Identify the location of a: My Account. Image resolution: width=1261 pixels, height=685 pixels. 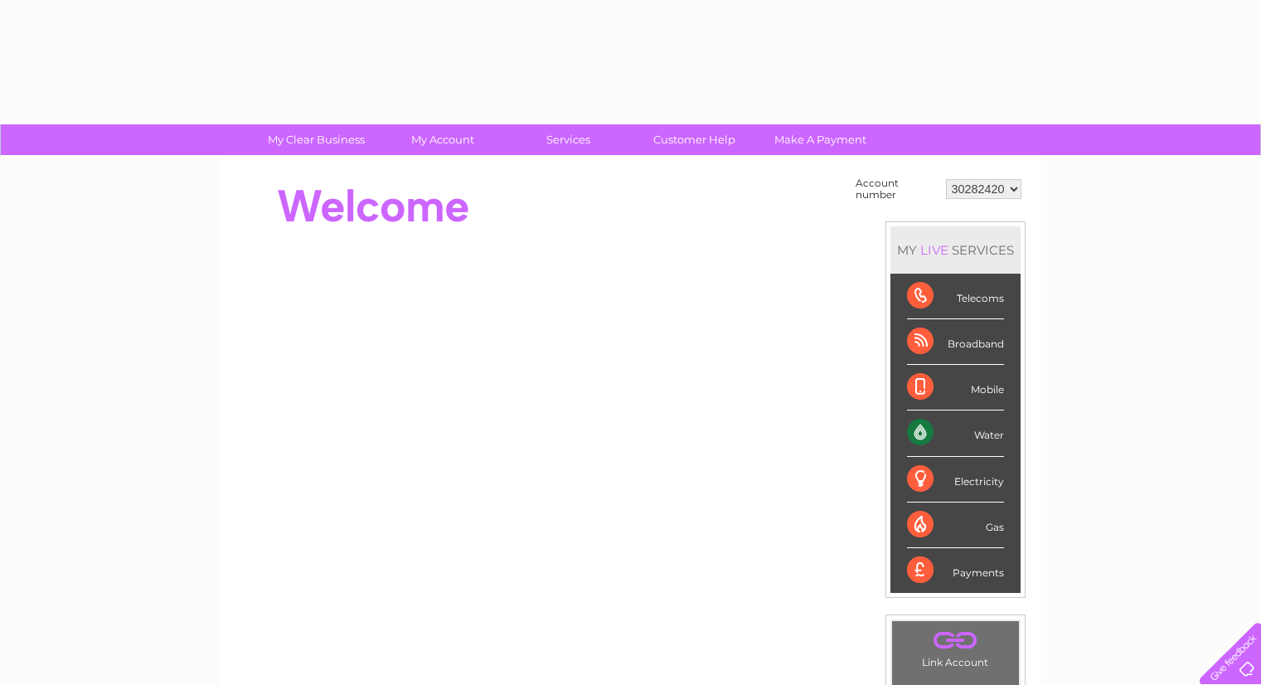
(442, 139).